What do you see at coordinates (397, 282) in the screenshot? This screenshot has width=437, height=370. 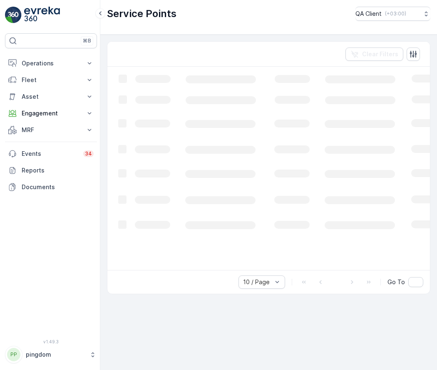 I see `span: Go To` at bounding box center [397, 282].